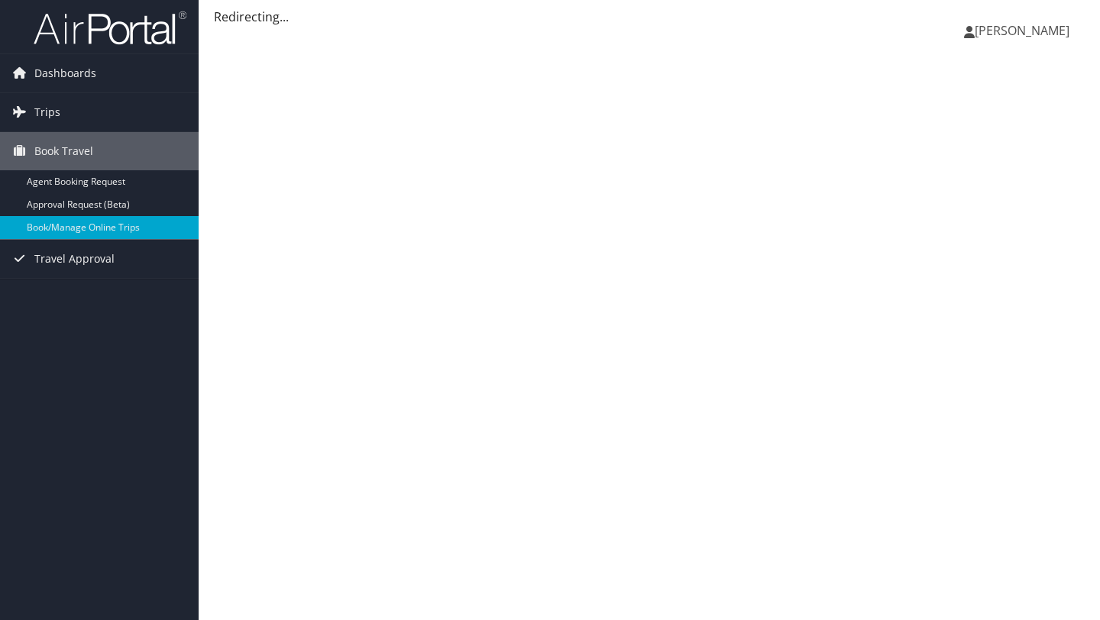 The image size is (1100, 620). I want to click on img: airportal-logo.png, so click(110, 27).